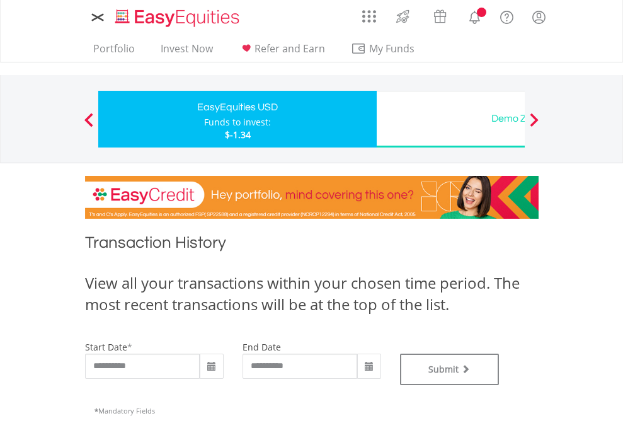 This screenshot has height=423, width=623. Describe the element at coordinates (312, 294) in the screenshot. I see `div: View all your transactions within your chosen time period. The most recent transactions will be a...` at that location.